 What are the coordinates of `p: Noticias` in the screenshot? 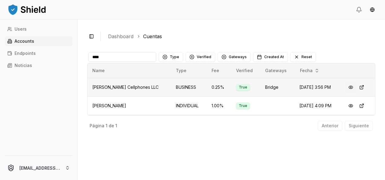 It's located at (23, 65).